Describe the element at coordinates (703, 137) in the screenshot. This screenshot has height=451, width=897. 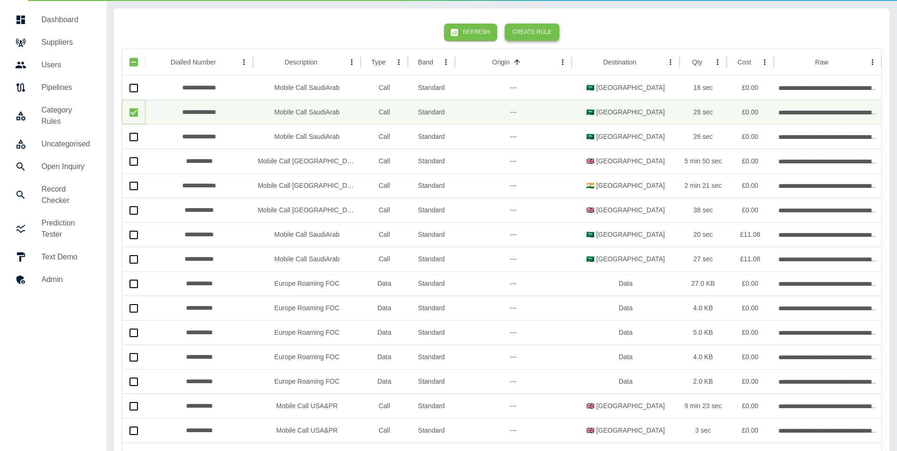
I see `div: 26 sec` at that location.